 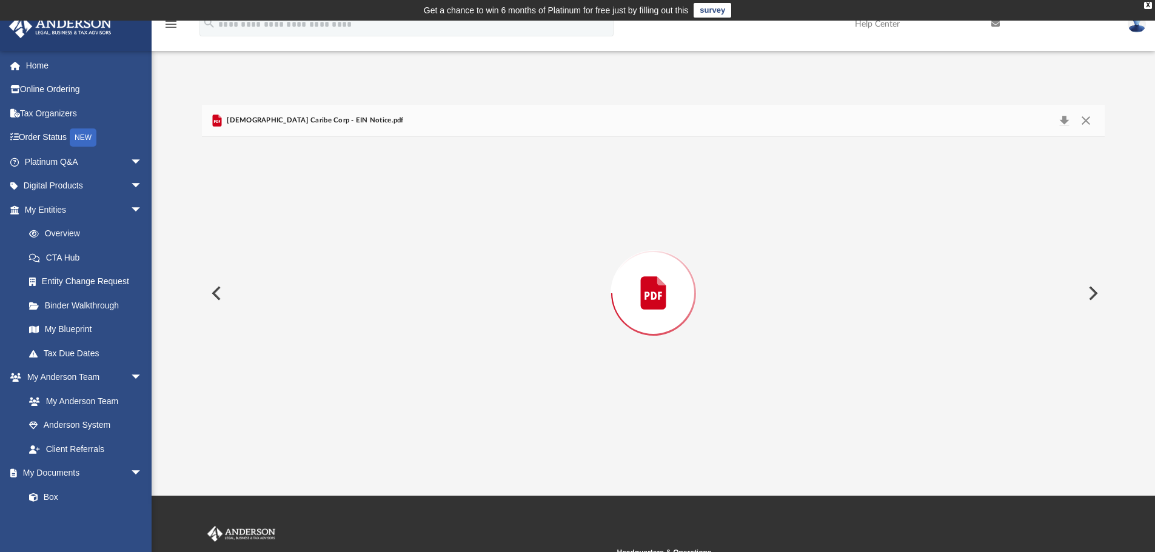 I want to click on a: Tax Due Dates, so click(x=88, y=353).